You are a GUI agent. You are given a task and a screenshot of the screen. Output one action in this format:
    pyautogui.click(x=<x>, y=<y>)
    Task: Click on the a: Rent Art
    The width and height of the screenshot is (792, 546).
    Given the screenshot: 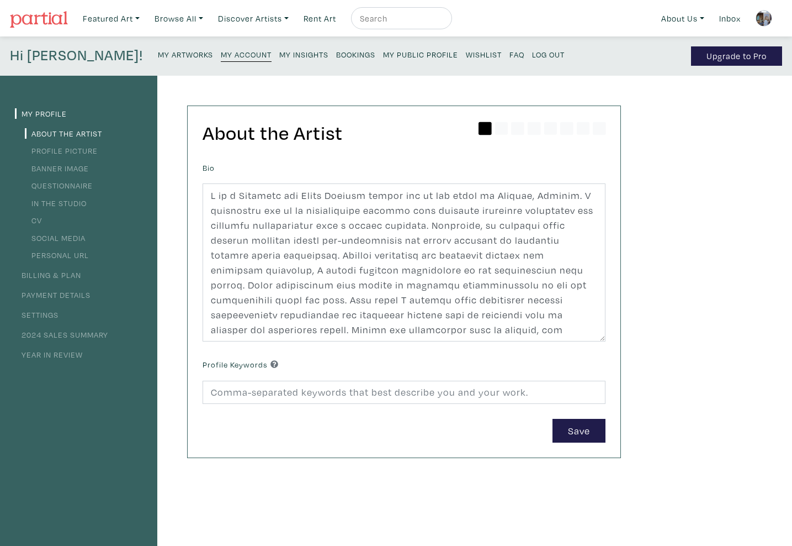 What is the action you would take?
    pyautogui.click(x=320, y=18)
    